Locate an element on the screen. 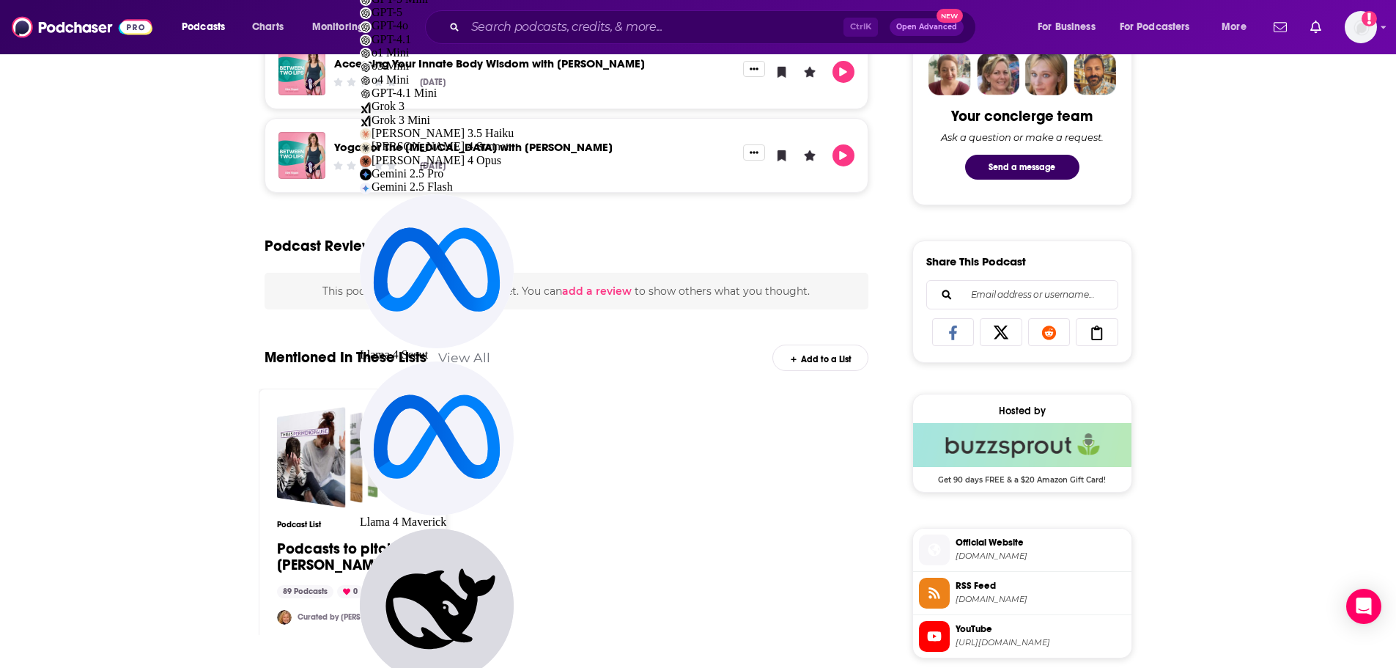  a: Share on X/Twitter is located at coordinates (1001, 332).